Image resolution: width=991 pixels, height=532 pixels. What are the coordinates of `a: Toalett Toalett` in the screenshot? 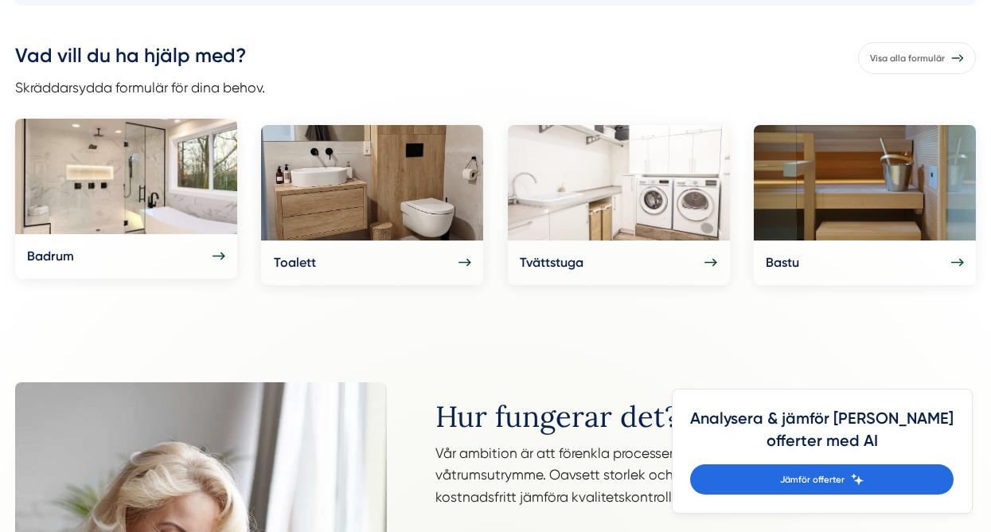 It's located at (372, 205).